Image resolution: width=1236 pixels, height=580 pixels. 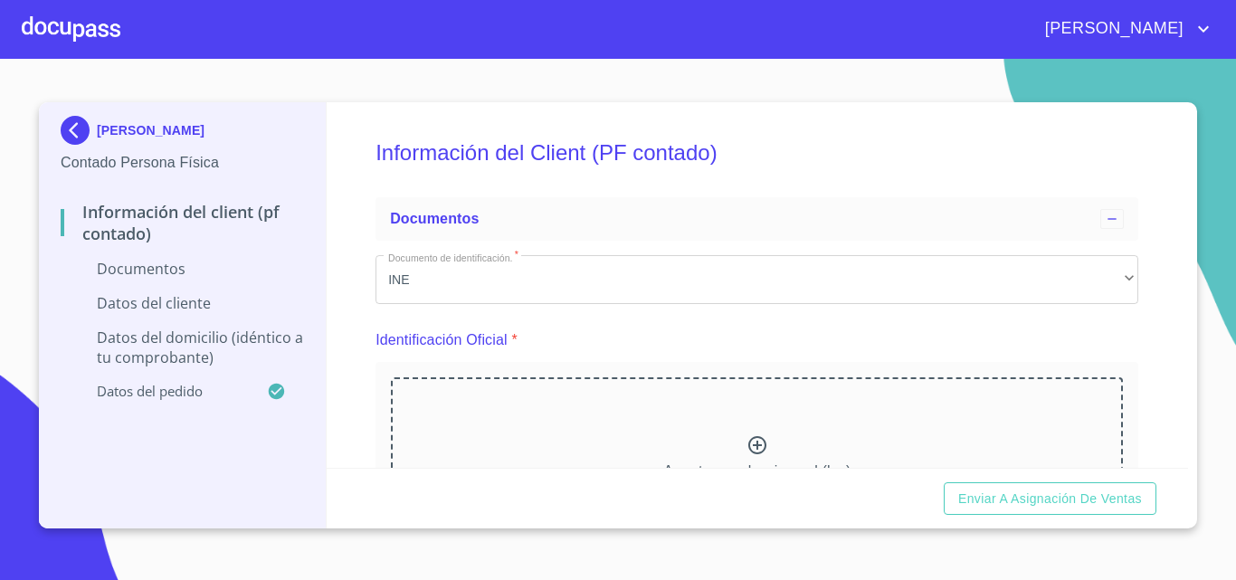 What do you see at coordinates (434, 218) in the screenshot?
I see `span: Documentos` at bounding box center [434, 218].